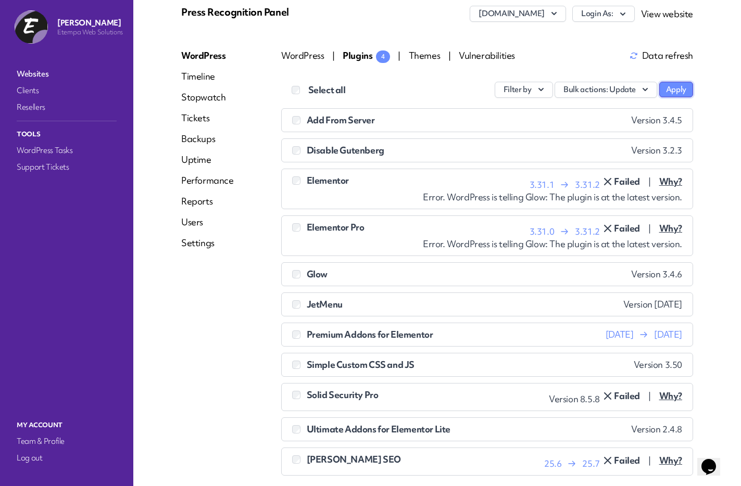 The image size is (741, 486). Describe the element at coordinates (620, 90) in the screenshot. I see `span: : Update` at that location.